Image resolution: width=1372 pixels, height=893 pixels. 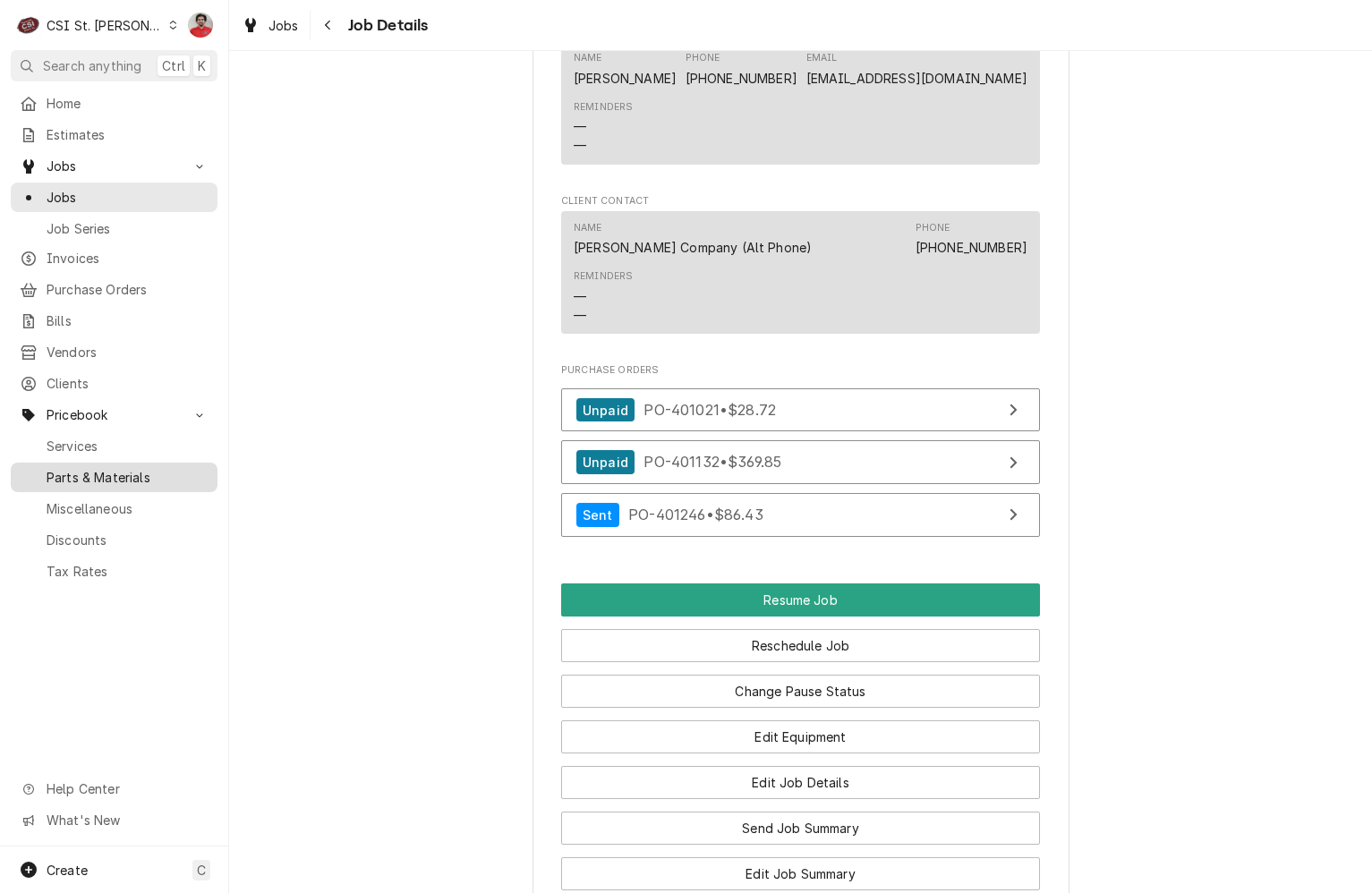 What do you see at coordinates (800, 277) in the screenshot?
I see `div: Client Contact List` at bounding box center [800, 277].